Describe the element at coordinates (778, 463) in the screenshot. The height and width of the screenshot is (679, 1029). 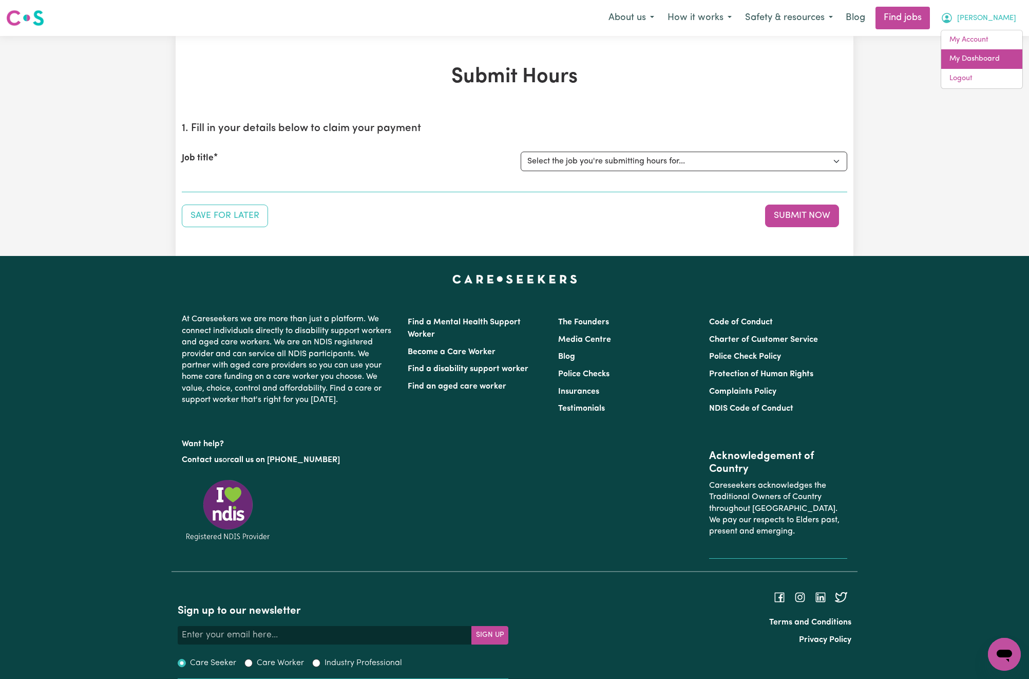
I see `h2: Acknowledgement of Country` at that location.